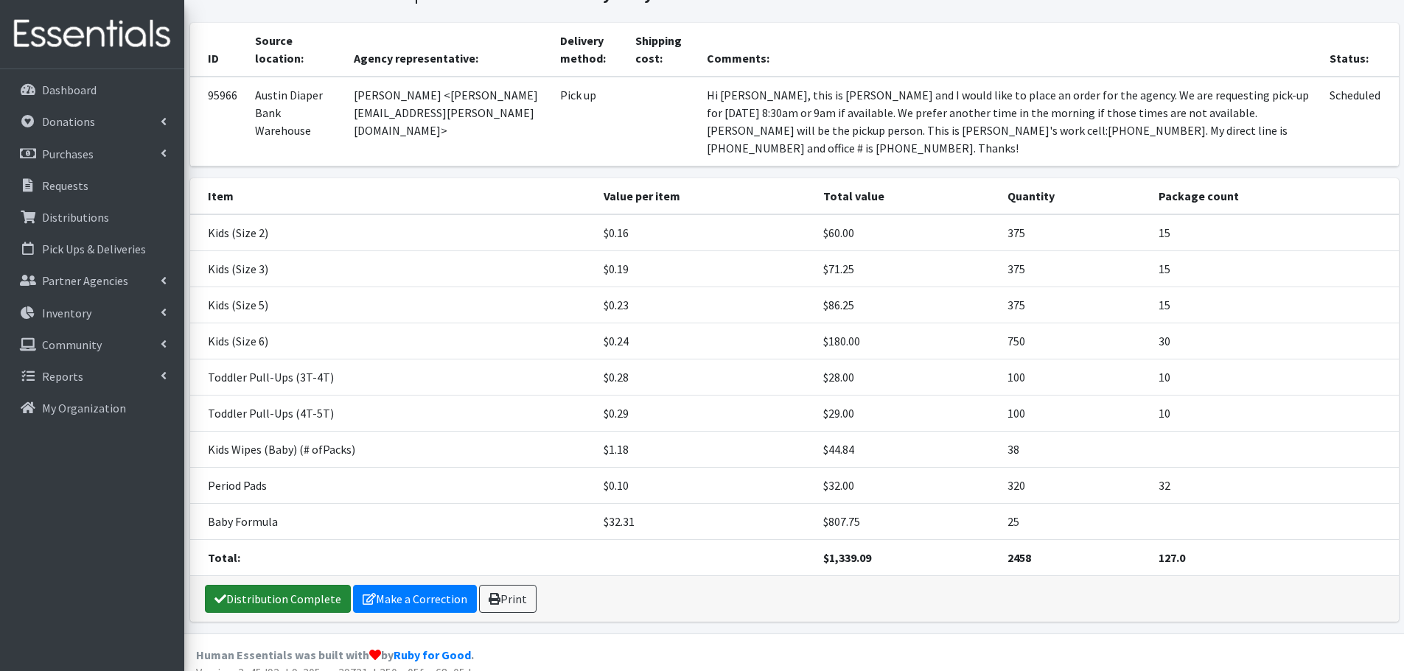  Describe the element at coordinates (448, 49) in the screenshot. I see `th: Agency representative:` at that location.